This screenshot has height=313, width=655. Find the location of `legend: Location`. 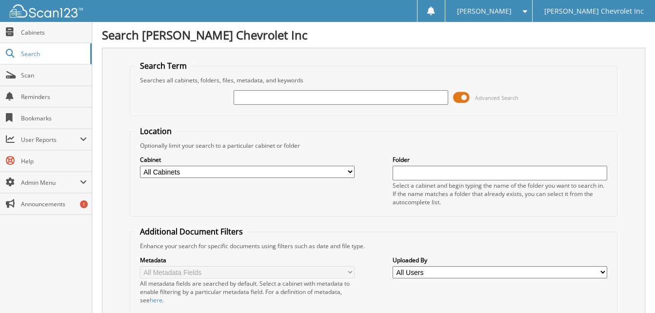

legend: Location is located at coordinates (155, 131).